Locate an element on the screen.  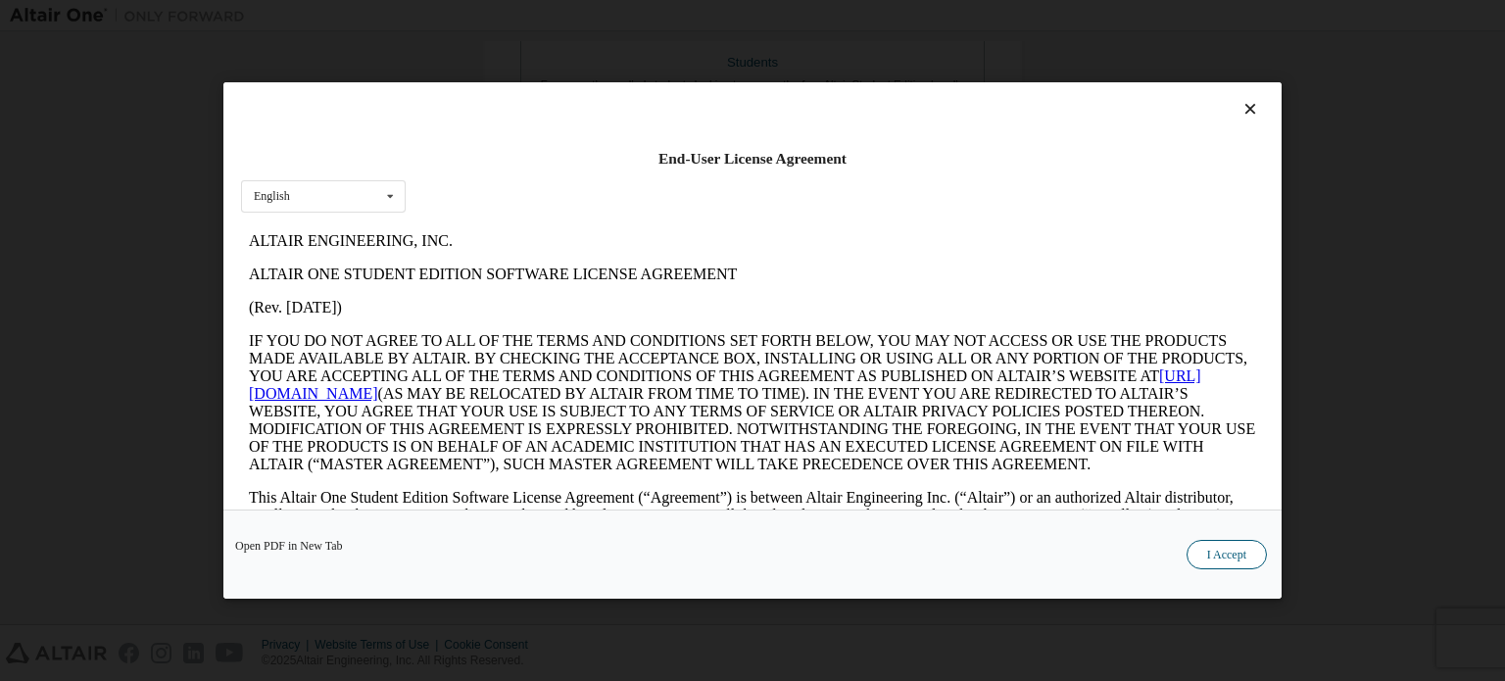
div: English is located at coordinates (271, 196).